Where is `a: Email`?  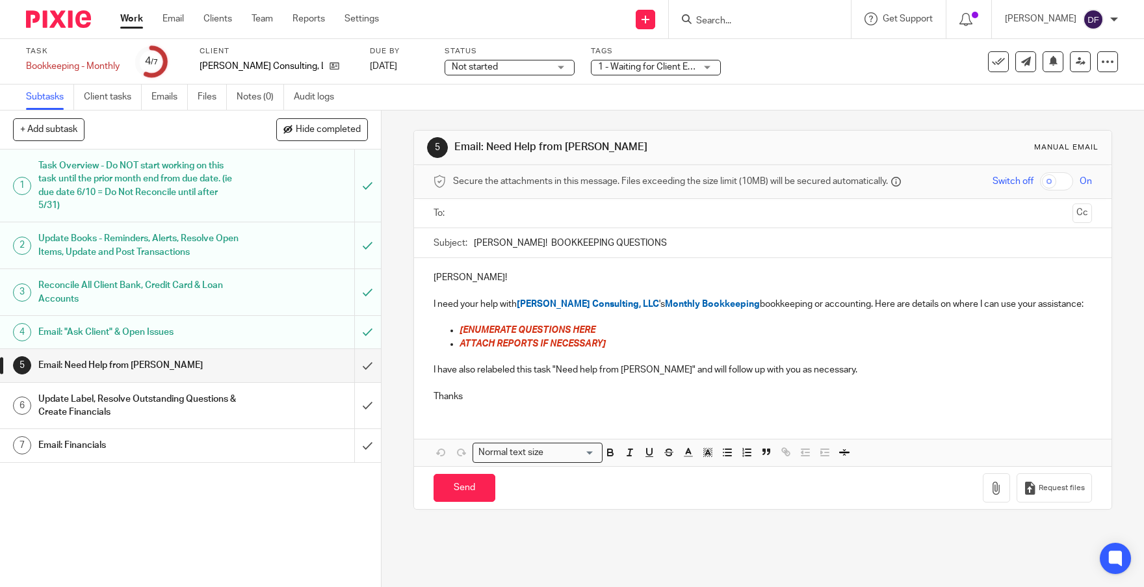
a: Email is located at coordinates (173, 19).